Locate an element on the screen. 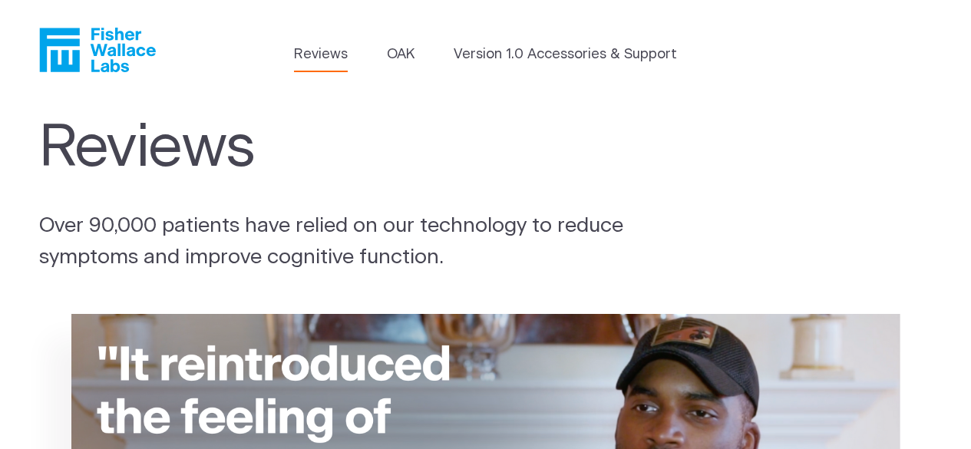 The width and height of the screenshot is (971, 449). a: Version 1.0 Accessories & Support is located at coordinates (565, 54).